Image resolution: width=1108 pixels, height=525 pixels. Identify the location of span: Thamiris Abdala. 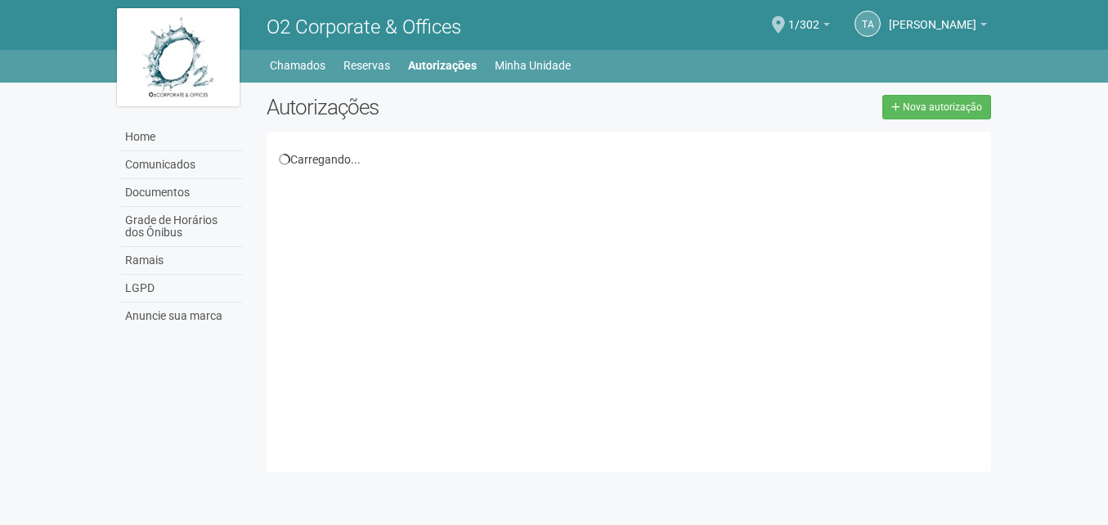
(932, 16).